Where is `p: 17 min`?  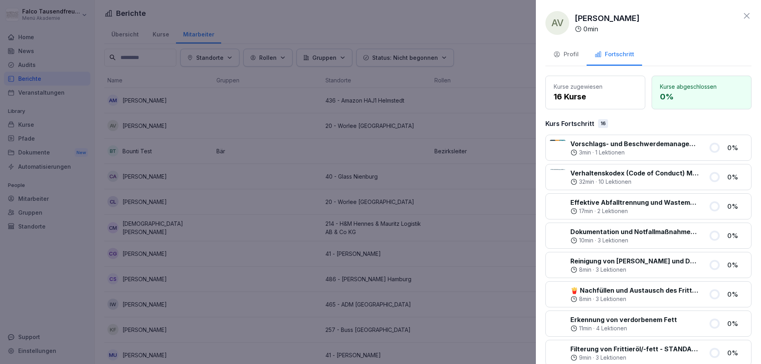
p: 17 min is located at coordinates (586, 211).